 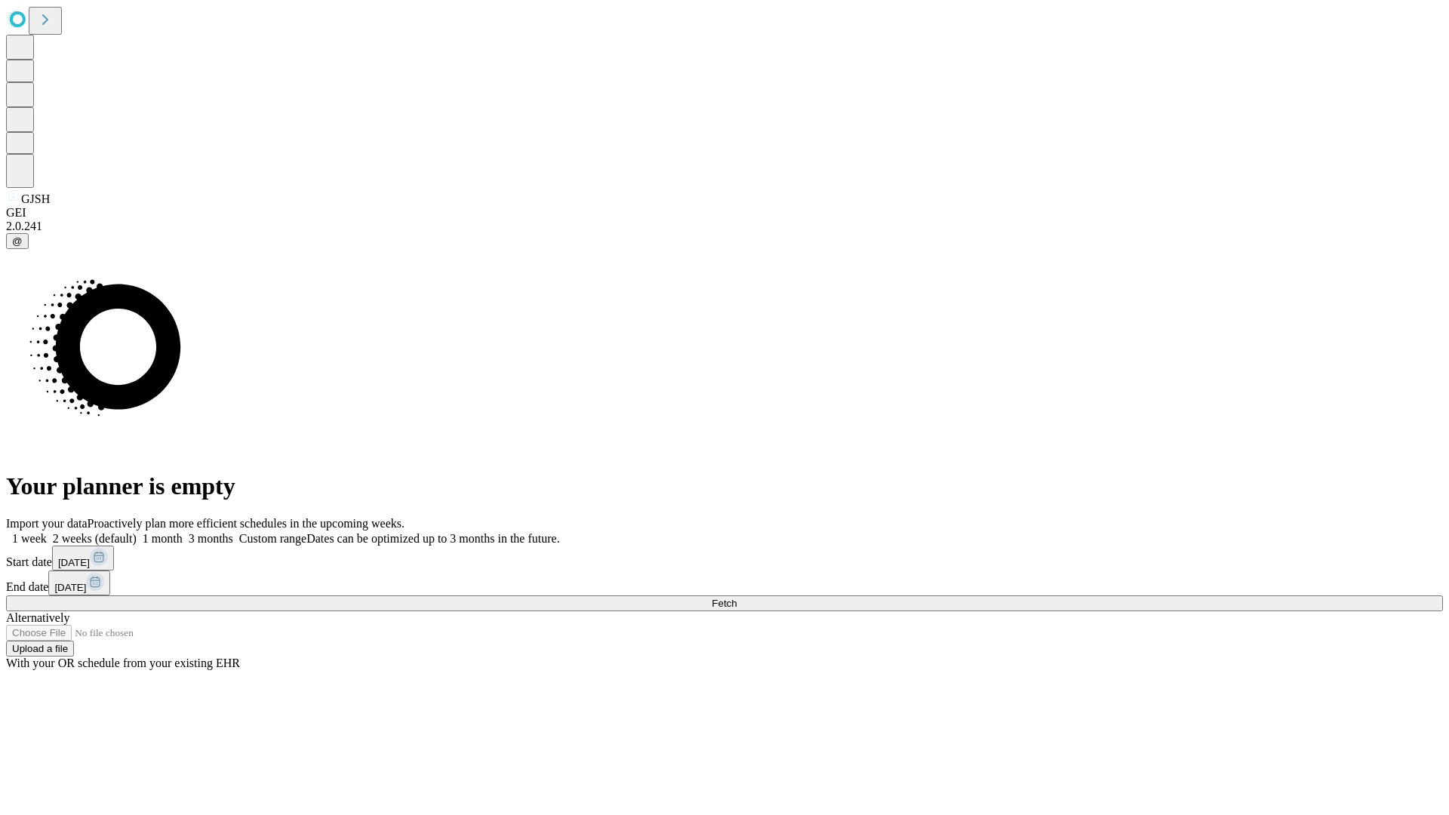 What do you see at coordinates (272, 538) in the screenshot?
I see `span: Custom range` at bounding box center [272, 538].